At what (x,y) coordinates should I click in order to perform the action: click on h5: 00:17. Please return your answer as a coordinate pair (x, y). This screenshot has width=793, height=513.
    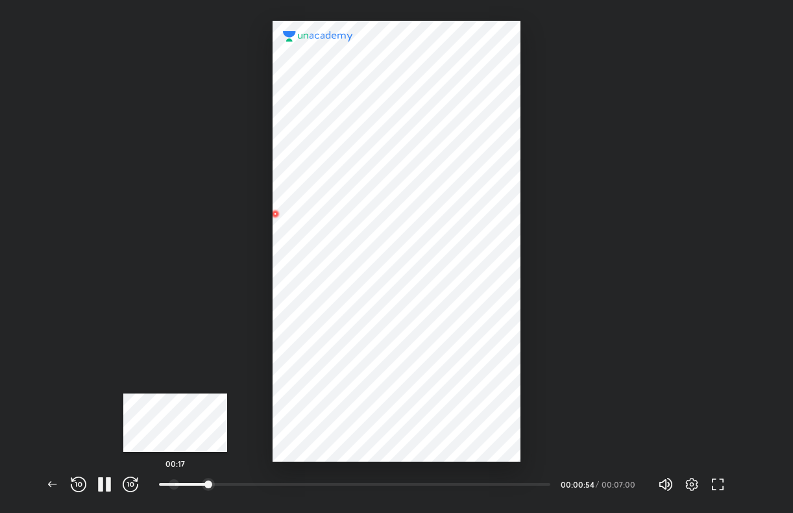
    Looking at the image, I should click on (175, 464).